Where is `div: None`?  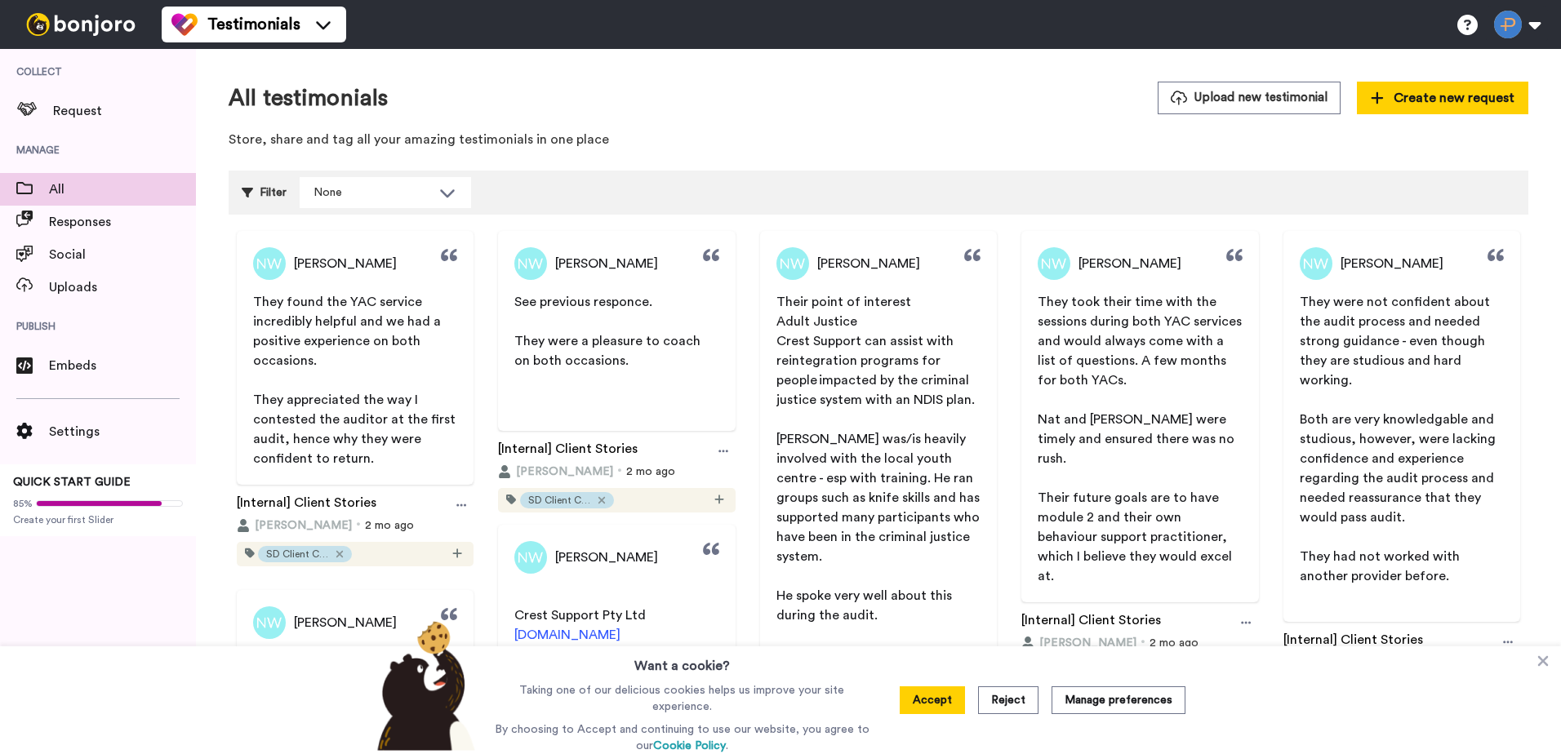
div: None is located at coordinates (372, 193).